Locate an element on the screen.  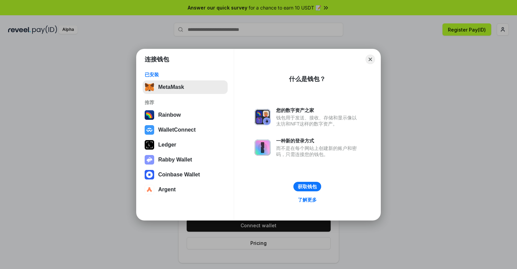
div: 钱包用于发送、接收、存储和显示像以太坊和NFT这样的数字资产。 is located at coordinates (318, 121).